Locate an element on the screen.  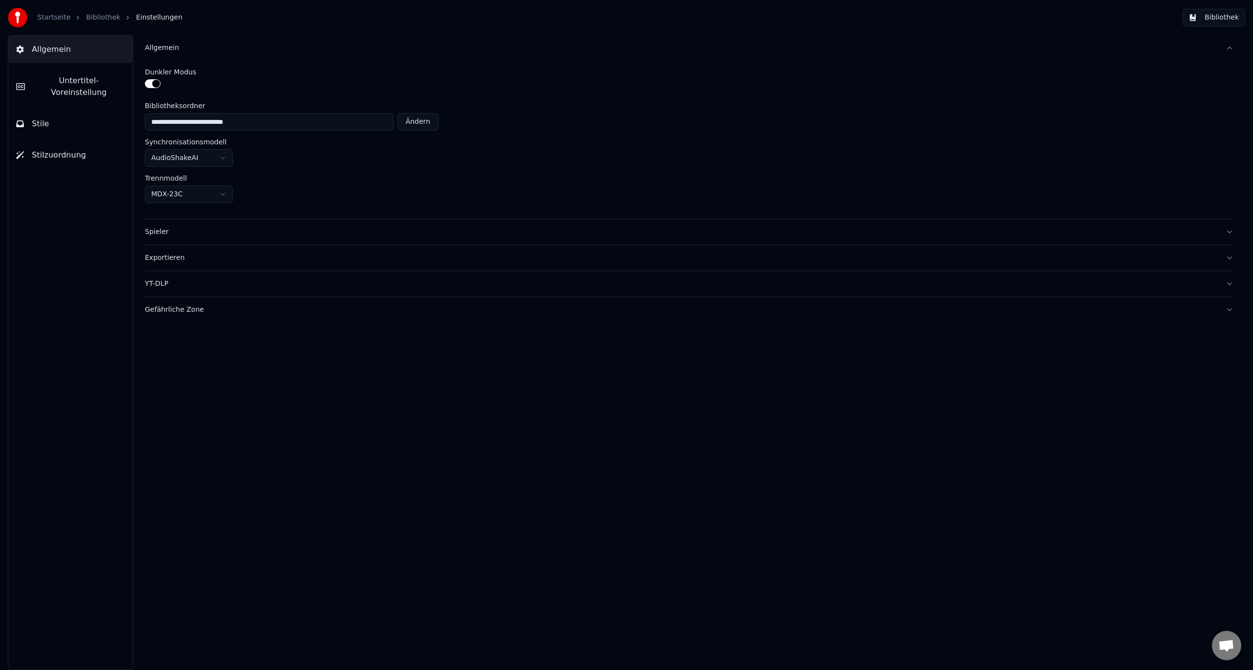
label: Synchronisationsmodell is located at coordinates (186, 142).